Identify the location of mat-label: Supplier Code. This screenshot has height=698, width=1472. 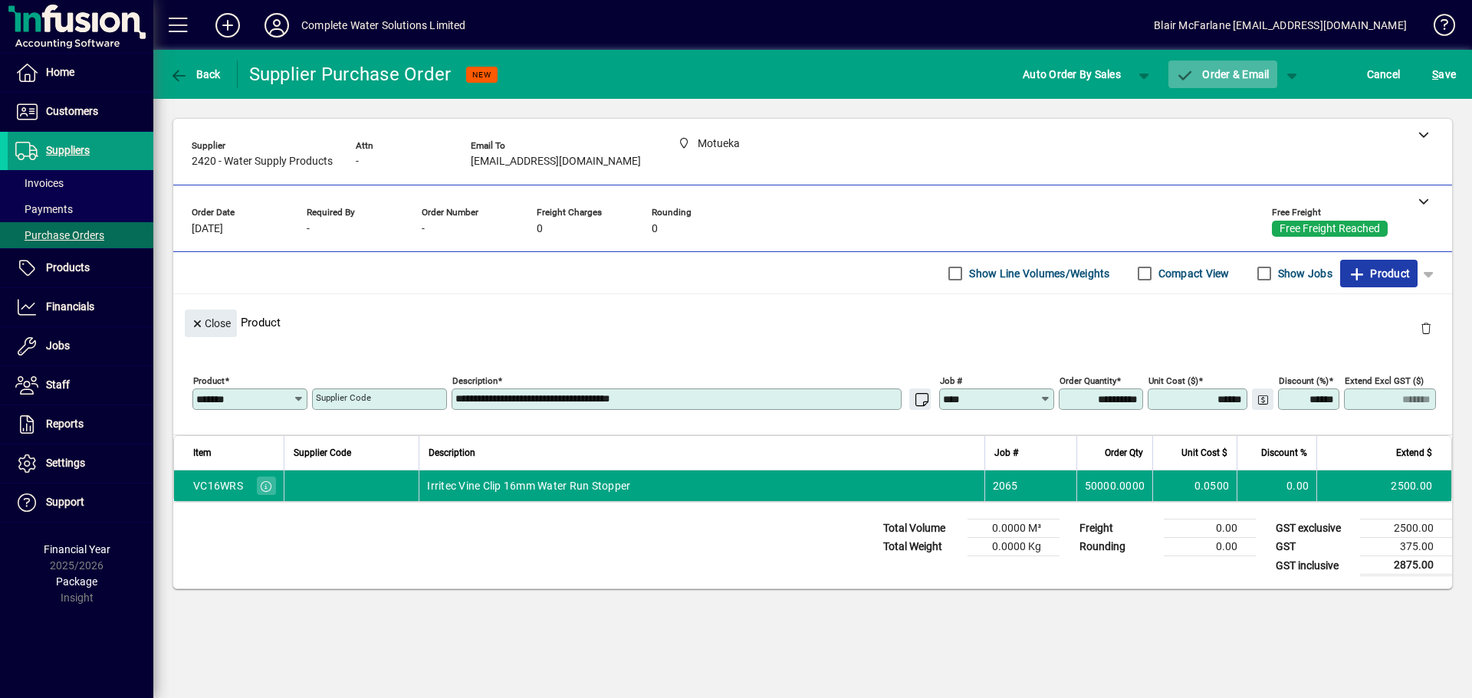
(343, 398).